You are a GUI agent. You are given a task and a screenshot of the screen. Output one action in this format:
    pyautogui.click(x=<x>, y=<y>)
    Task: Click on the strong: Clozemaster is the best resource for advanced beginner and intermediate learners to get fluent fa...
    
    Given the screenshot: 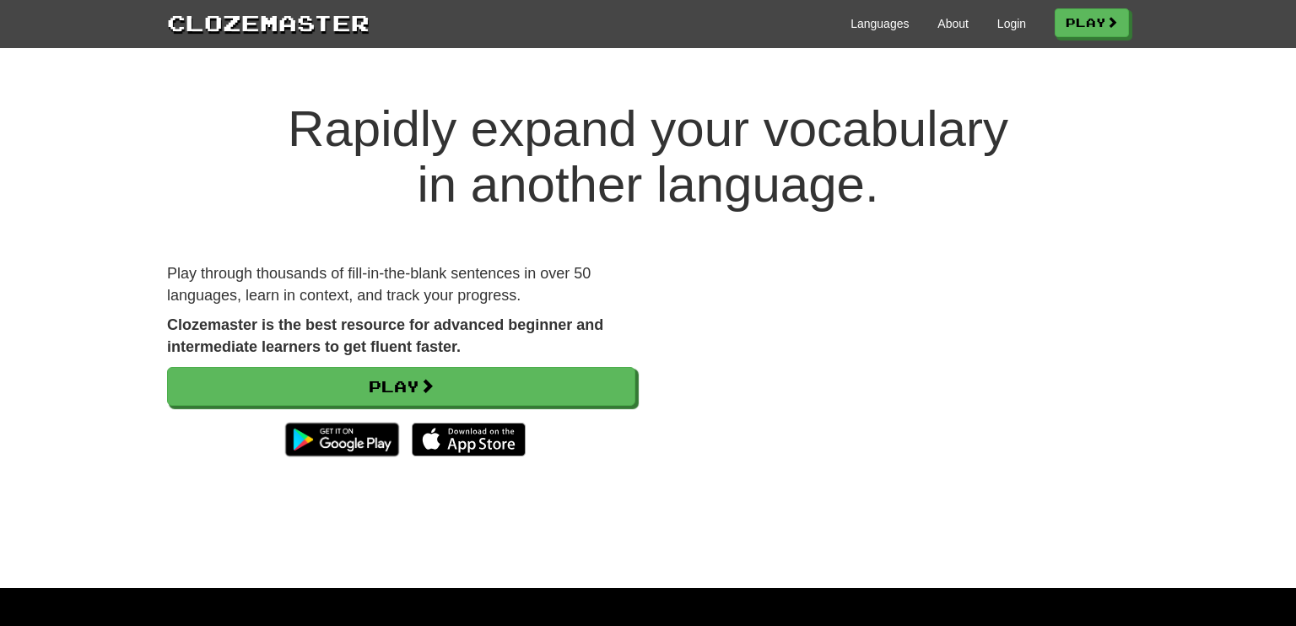 What is the action you would take?
    pyautogui.click(x=385, y=336)
    